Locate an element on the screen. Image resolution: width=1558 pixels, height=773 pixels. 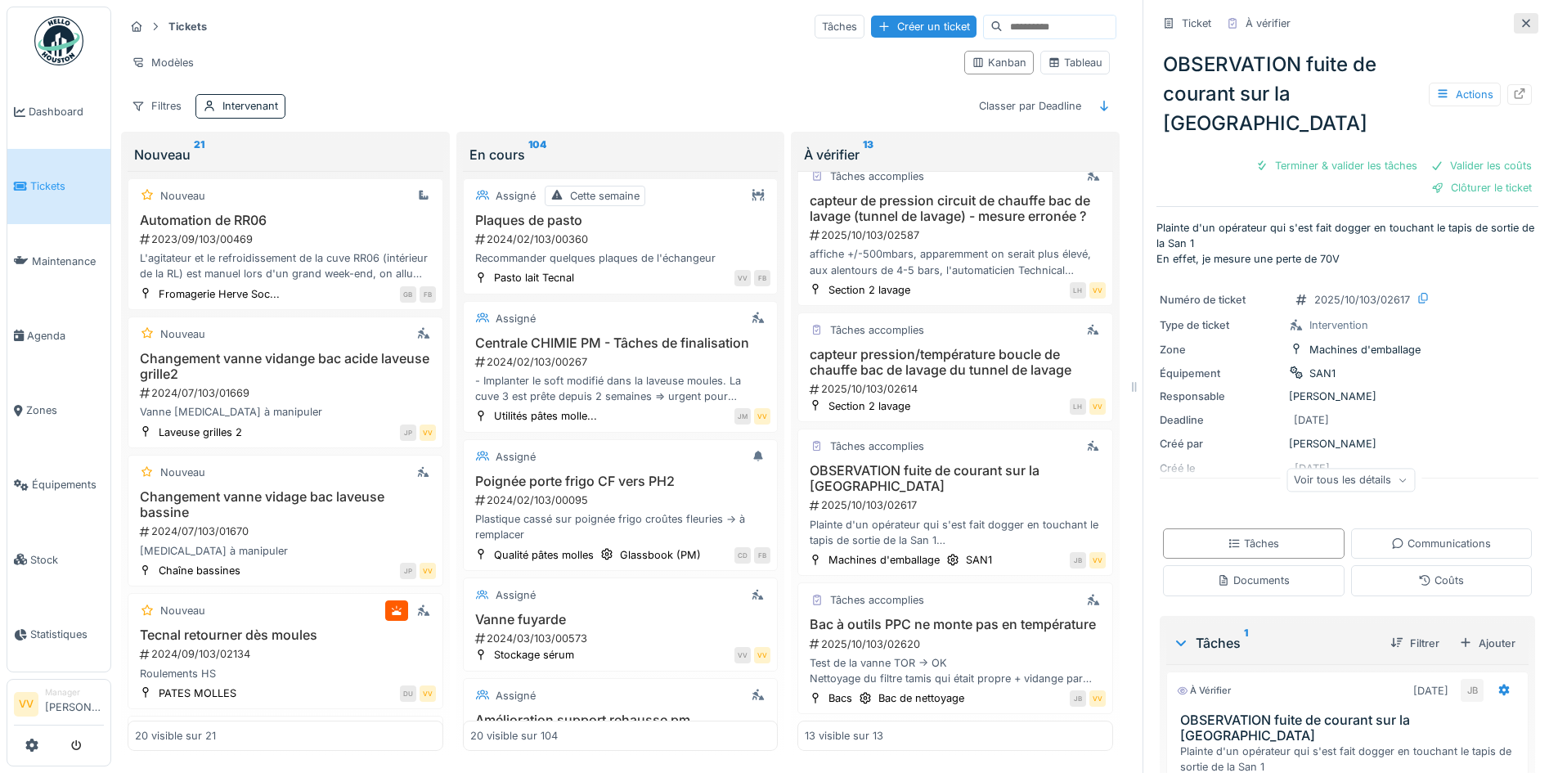
div: Numéro de ticket is located at coordinates (1221, 299).